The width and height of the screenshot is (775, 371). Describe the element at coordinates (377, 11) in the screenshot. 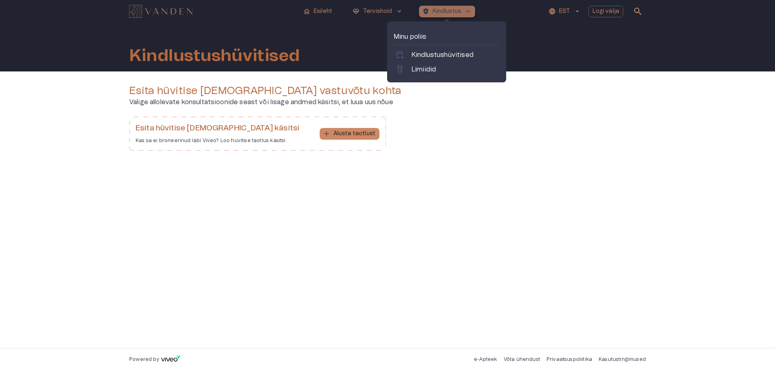

I see `button: ecg_heartTervishoidkeyboard_arrow_down` at that location.